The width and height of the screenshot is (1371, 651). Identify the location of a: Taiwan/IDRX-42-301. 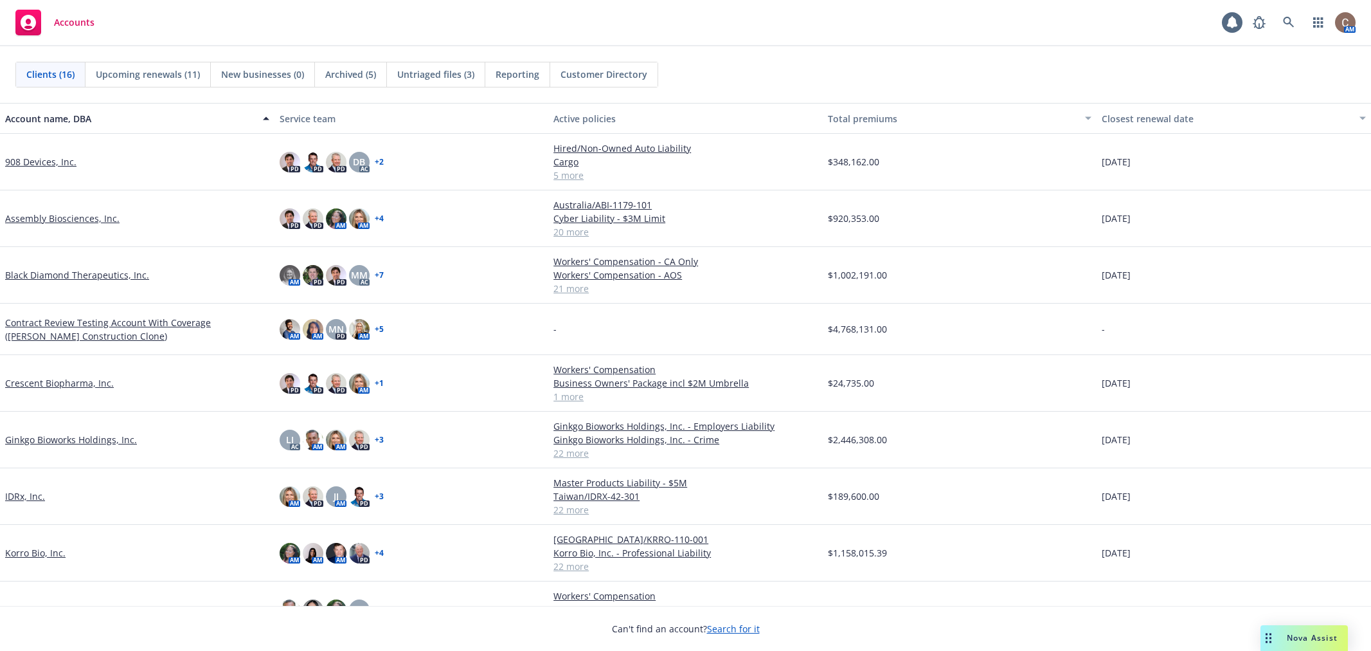
(685, 496).